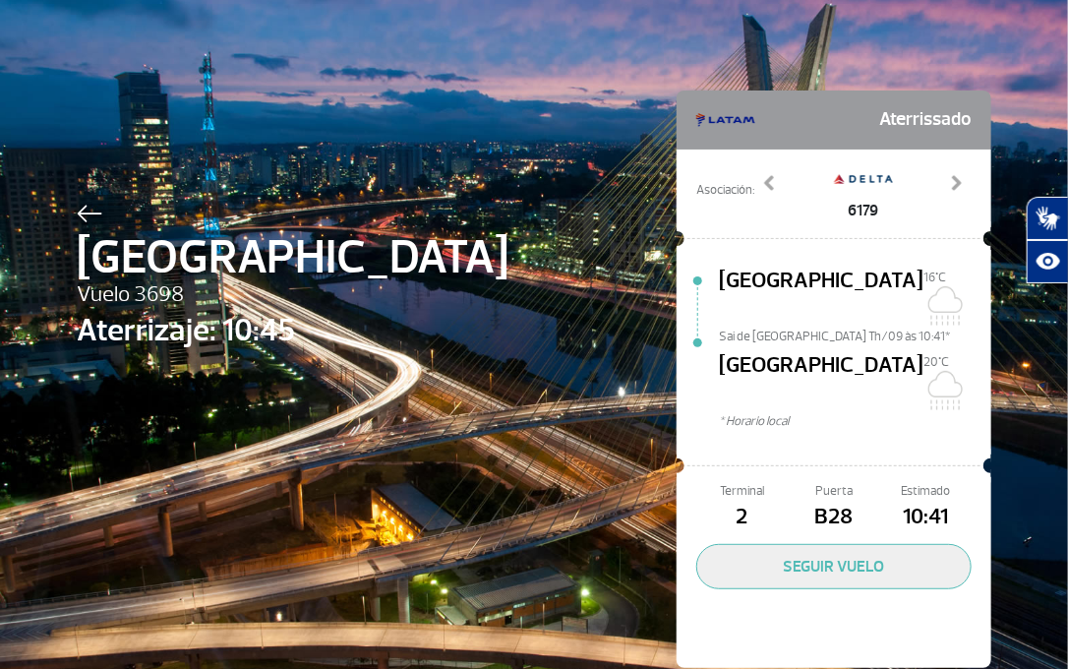 The image size is (1068, 669). I want to click on button: Abrir tradutor de língua de sinais., so click(1047, 218).